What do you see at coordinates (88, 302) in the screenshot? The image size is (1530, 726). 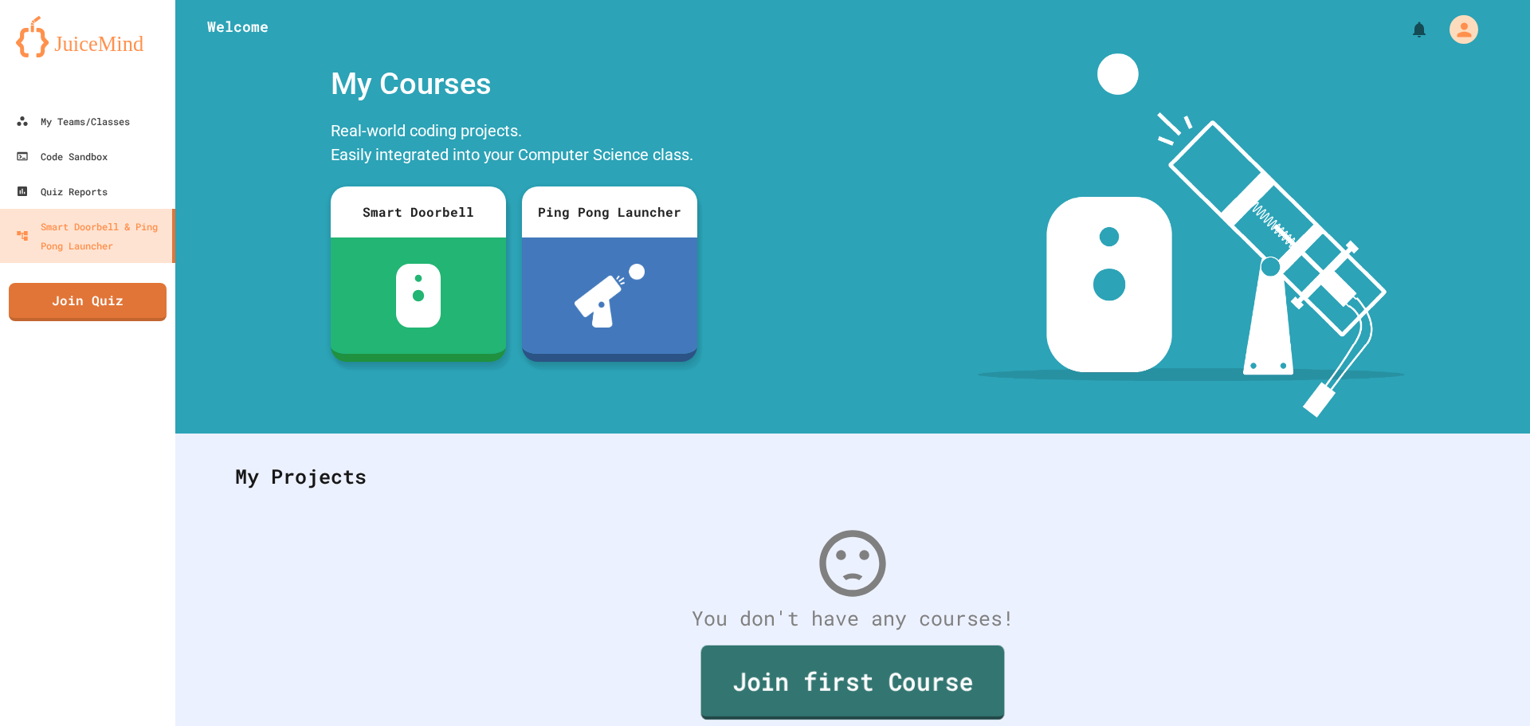 I see `a: Join Quiz` at bounding box center [88, 302].